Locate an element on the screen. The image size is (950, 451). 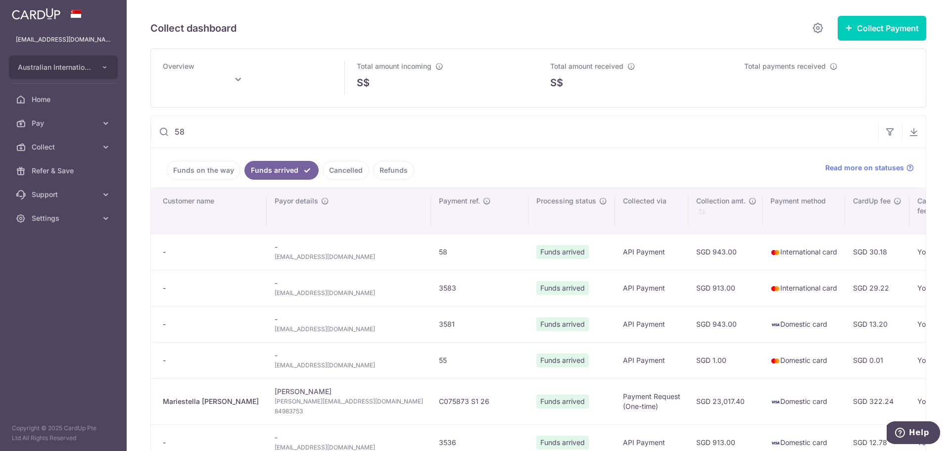
td: SGD 322.24 is located at coordinates (877, 401).